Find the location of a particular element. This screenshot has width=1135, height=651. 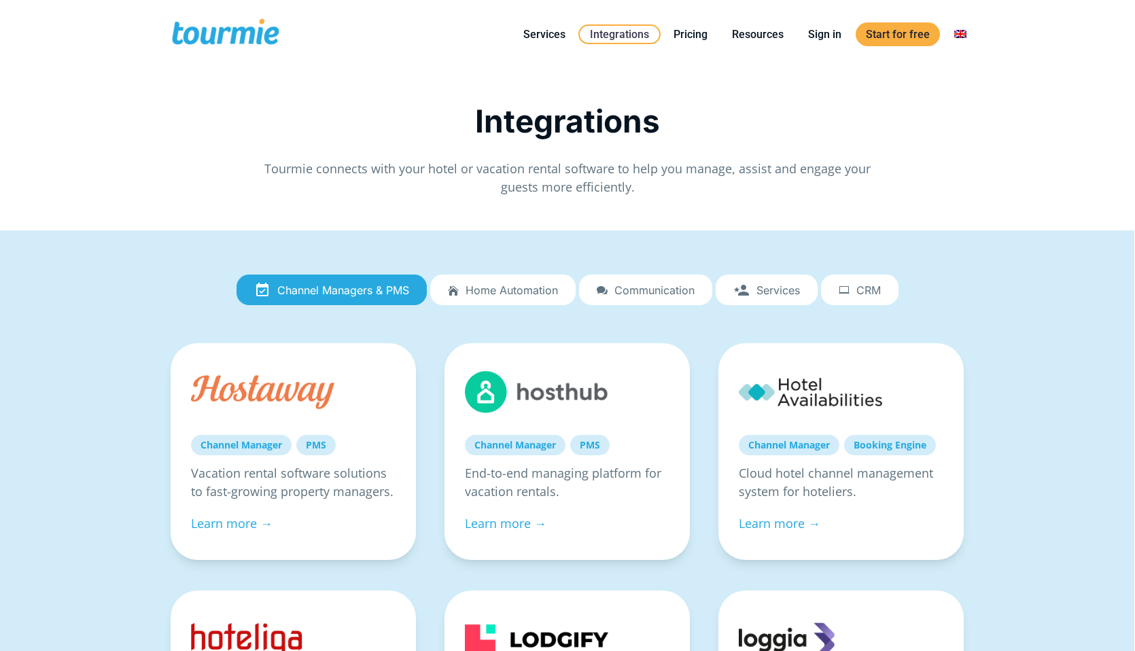

a: Home automation is located at coordinates (503, 290).